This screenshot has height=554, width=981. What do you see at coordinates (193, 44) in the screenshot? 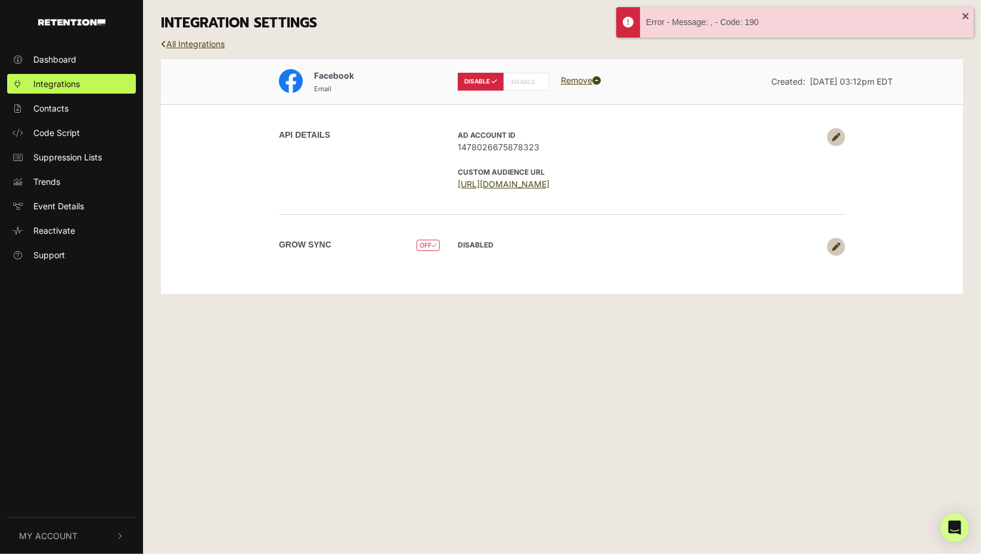
I see `a: All Integrations` at bounding box center [193, 44].